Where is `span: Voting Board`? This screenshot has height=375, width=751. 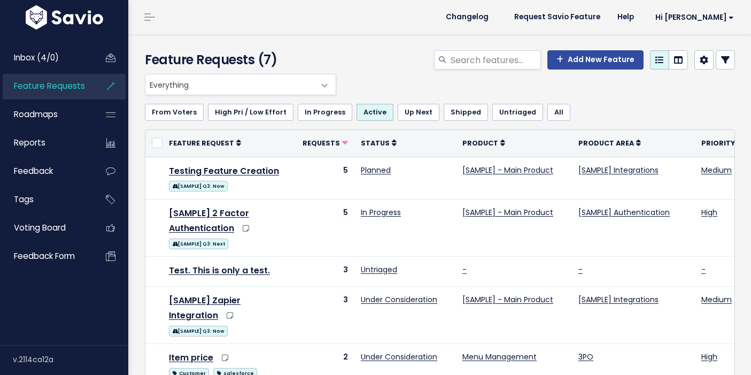 span: Voting Board is located at coordinates (40, 227).